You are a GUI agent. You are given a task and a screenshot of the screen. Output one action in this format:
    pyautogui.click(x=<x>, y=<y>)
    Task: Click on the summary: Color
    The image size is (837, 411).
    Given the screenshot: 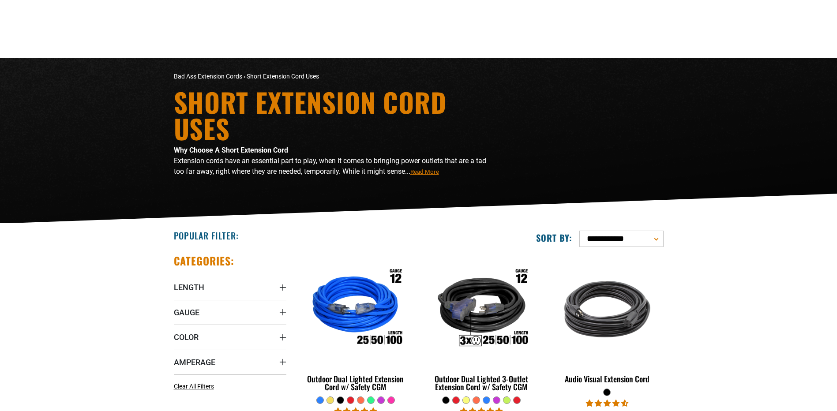 What is the action you would take?
    pyautogui.click(x=230, y=337)
    